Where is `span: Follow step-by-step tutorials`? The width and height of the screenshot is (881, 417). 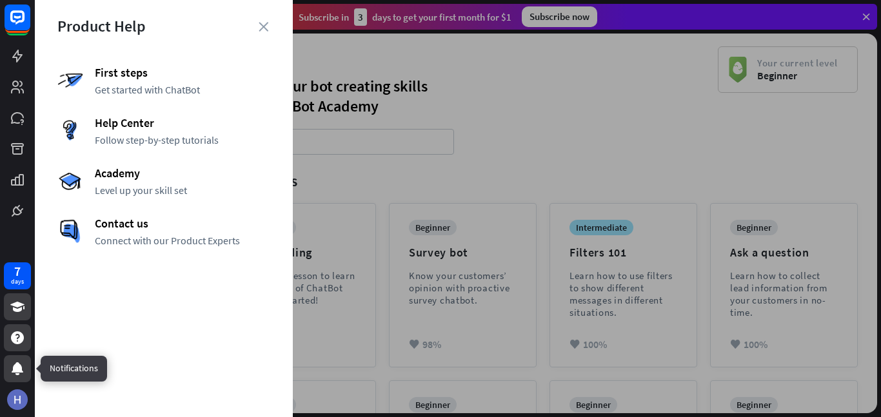 span: Follow step-by-step tutorials is located at coordinates (183, 140).